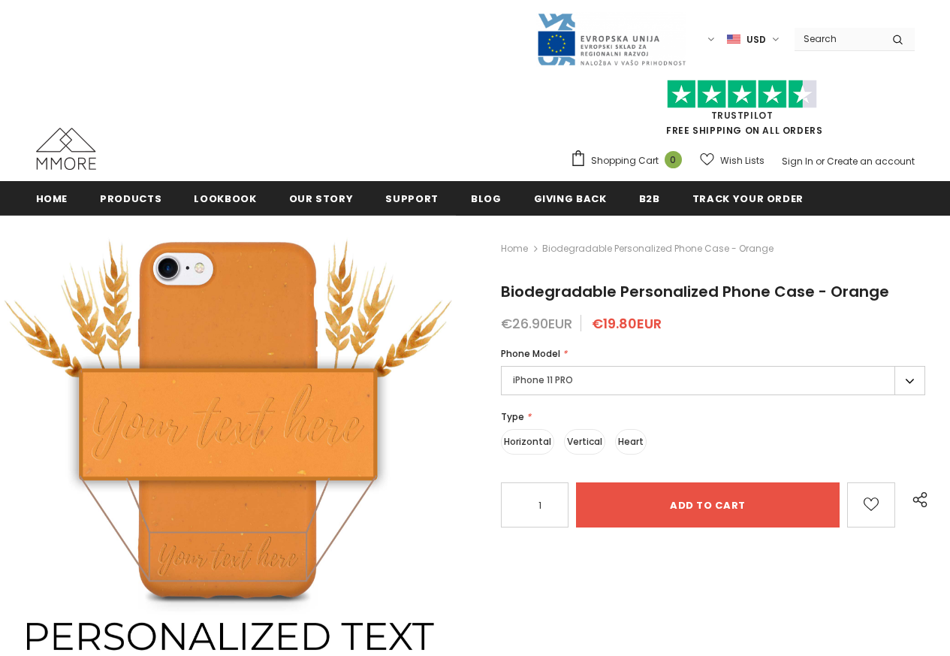  What do you see at coordinates (536, 323) in the screenshot?
I see `span: €26.90EUR` at bounding box center [536, 323].